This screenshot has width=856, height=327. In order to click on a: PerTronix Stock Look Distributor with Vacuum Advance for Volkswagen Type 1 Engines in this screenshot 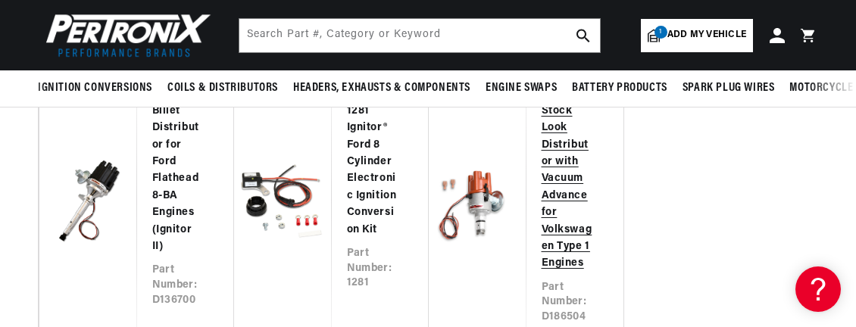, I will do `click(568, 180)`.